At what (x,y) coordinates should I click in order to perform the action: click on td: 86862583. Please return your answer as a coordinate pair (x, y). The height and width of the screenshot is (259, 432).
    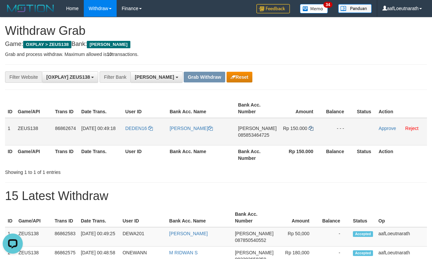
    Looking at the image, I should click on (65, 237).